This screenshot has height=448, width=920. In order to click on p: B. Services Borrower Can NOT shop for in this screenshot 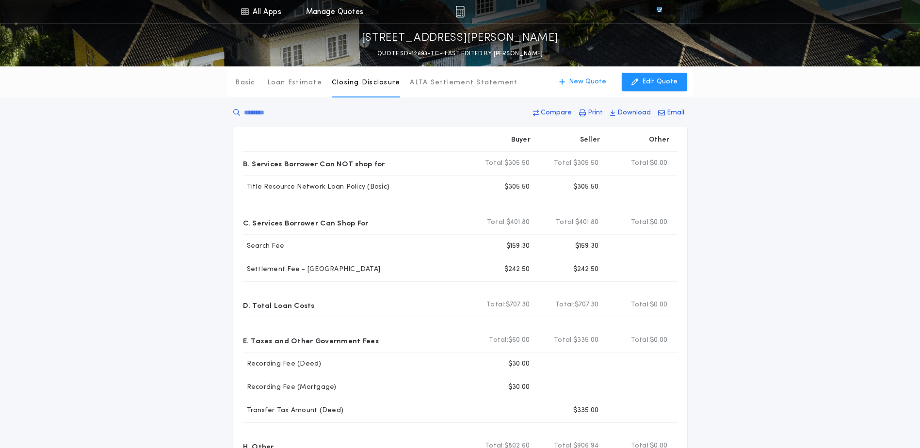, I will do `click(314, 163)`.